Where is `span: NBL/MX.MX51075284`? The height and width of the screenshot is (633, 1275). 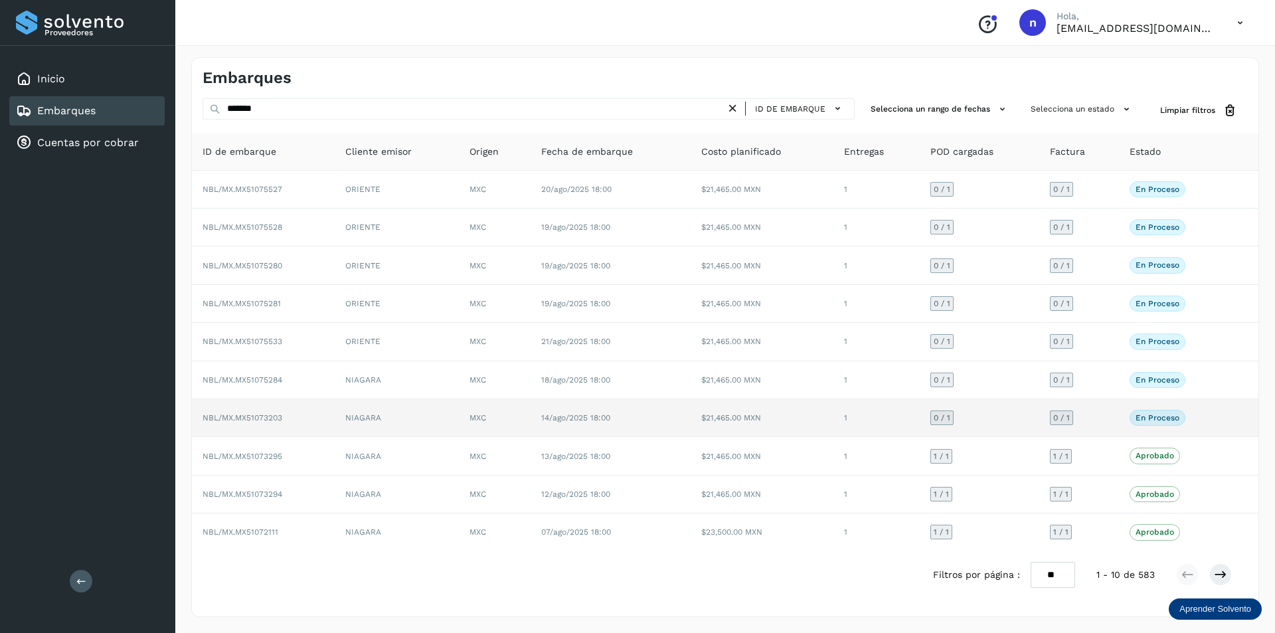 span: NBL/MX.MX51075284 is located at coordinates (242, 380).